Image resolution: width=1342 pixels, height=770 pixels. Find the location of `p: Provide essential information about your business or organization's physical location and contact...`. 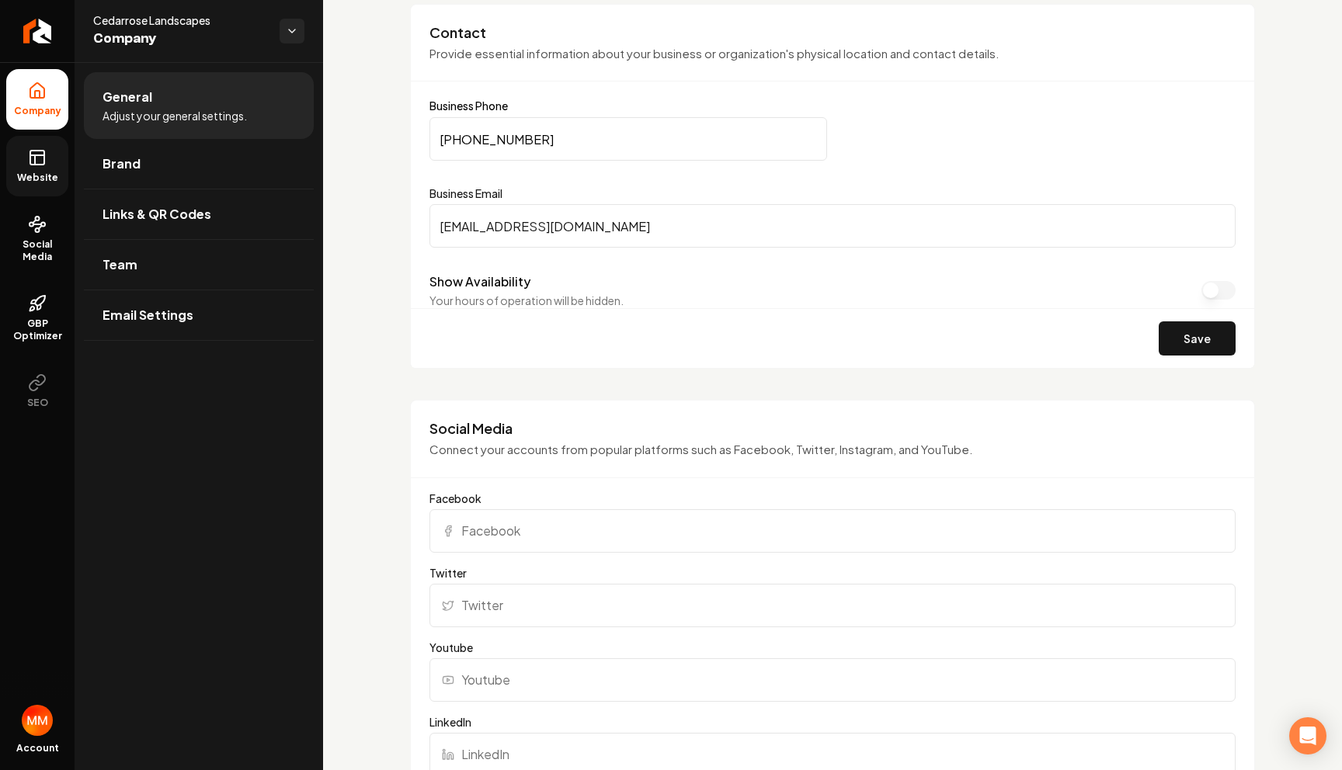

p: Provide essential information about your business or organization's physical location and contact... is located at coordinates (833, 54).